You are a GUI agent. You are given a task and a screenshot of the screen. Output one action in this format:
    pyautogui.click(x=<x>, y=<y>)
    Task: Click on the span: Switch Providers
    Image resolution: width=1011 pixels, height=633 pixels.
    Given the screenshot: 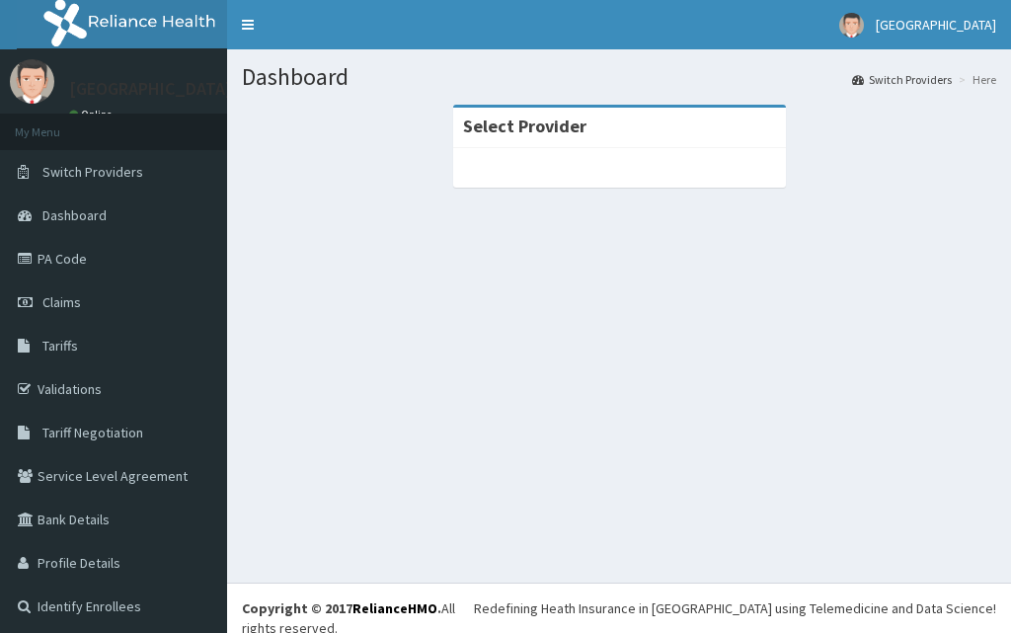 What is the action you would take?
    pyautogui.click(x=93, y=172)
    